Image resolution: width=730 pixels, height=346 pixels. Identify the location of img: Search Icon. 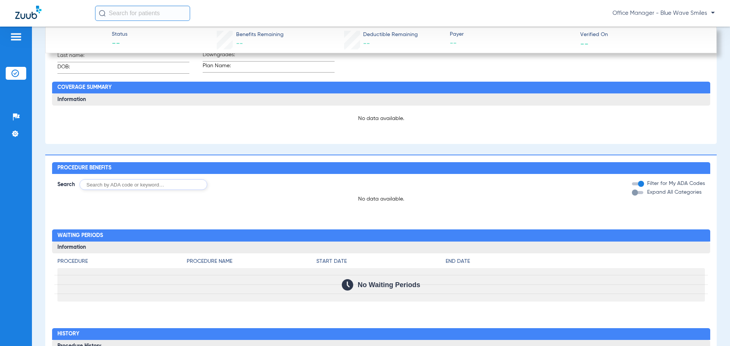
(102, 13).